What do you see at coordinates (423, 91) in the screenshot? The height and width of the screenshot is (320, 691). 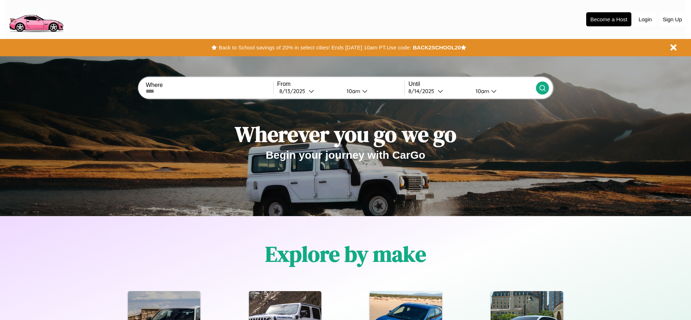 I see `div: 8 / 14 / 2025` at bounding box center [423, 91].